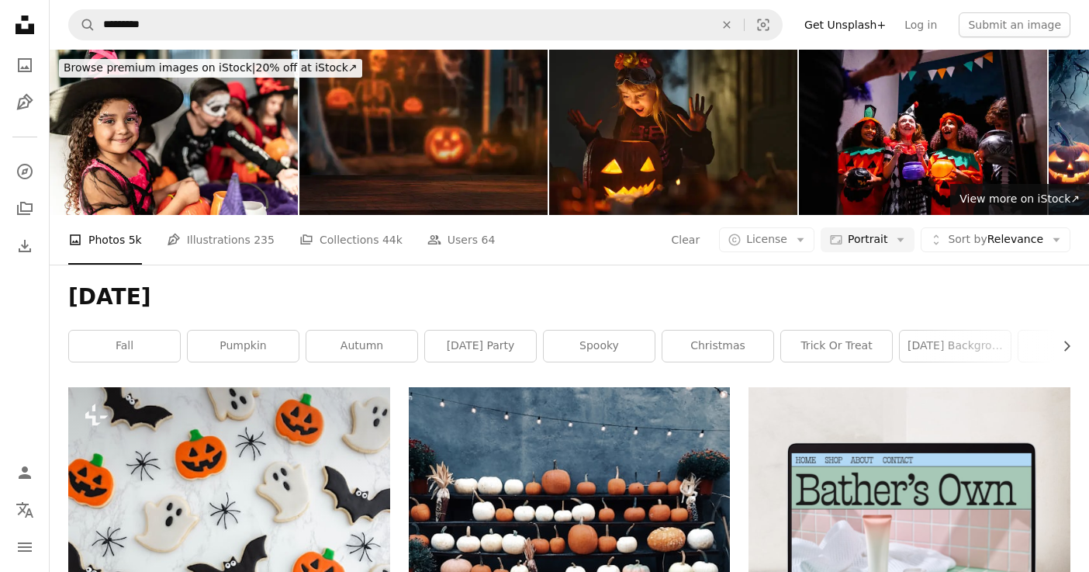 This screenshot has height=572, width=1089. I want to click on button: Sort byRelevance, so click(995, 240).